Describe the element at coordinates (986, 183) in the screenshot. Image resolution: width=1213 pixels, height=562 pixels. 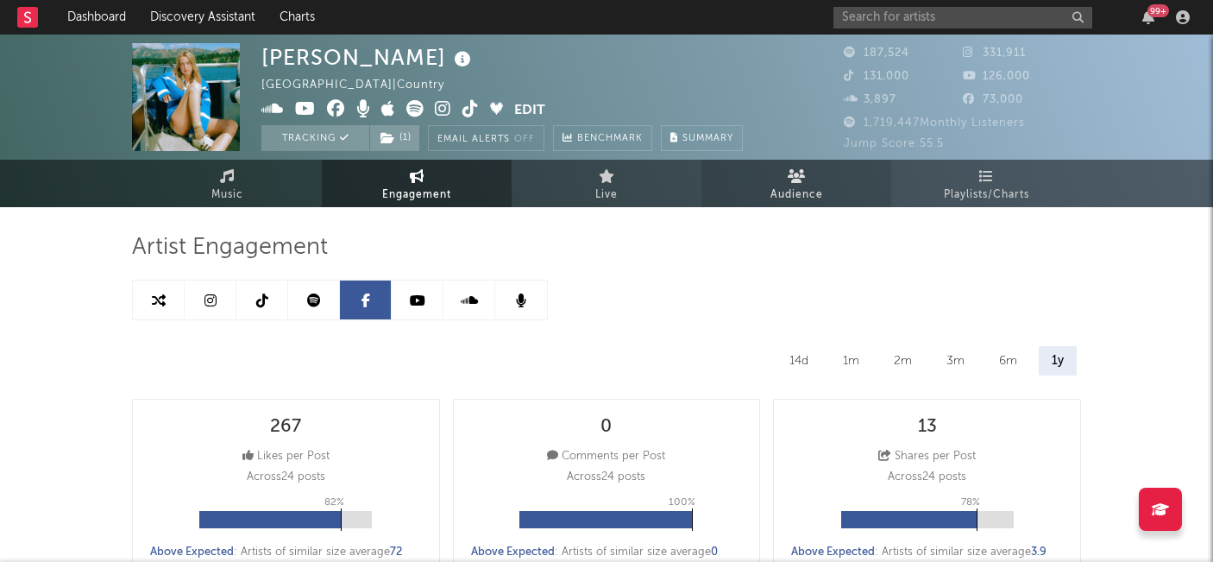
I see `a: Playlists/Charts` at that location.